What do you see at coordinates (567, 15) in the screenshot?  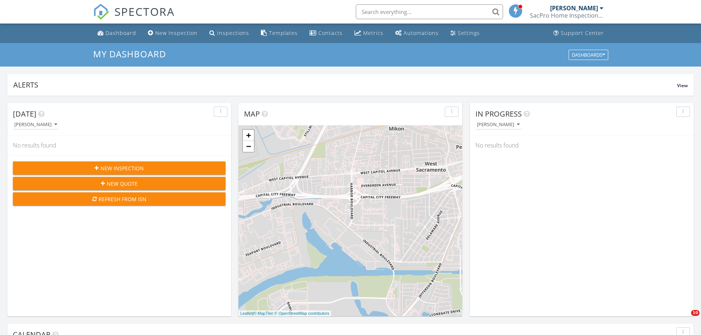 I see `div: SacPro Home Inspections, Inc.` at bounding box center [567, 15].